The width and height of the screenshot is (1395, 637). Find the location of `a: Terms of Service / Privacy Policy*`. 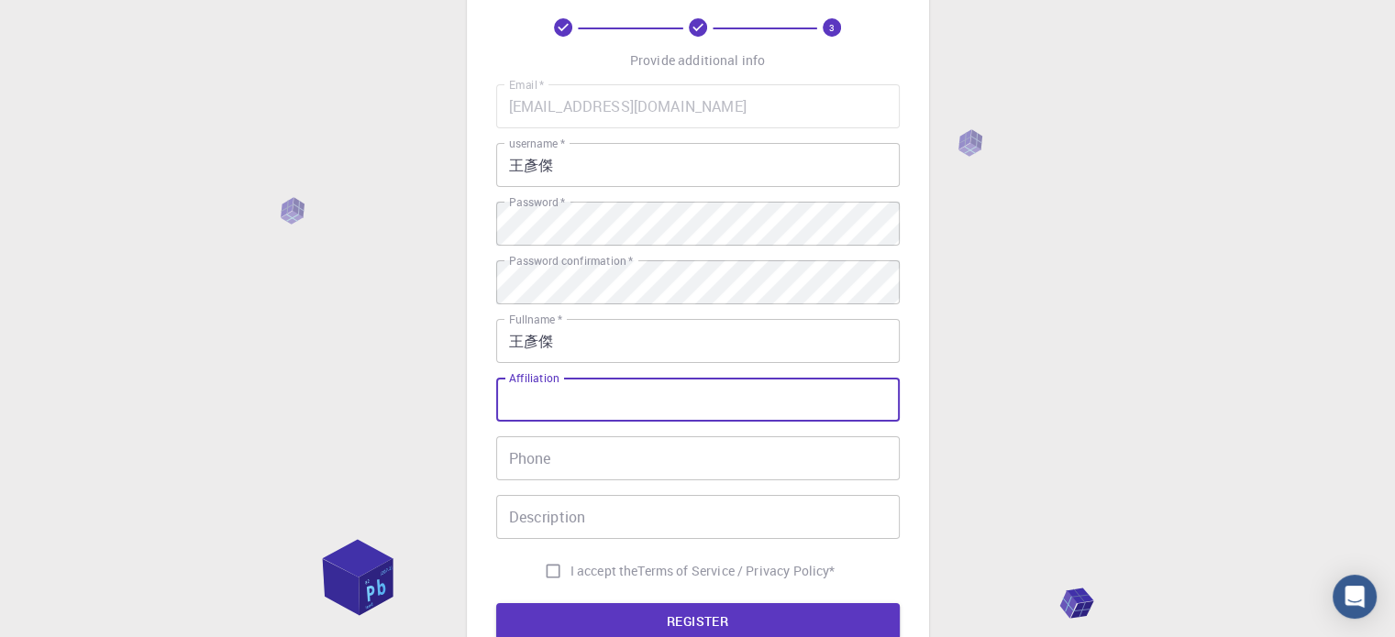

a: Terms of Service / Privacy Policy* is located at coordinates (735, 571).